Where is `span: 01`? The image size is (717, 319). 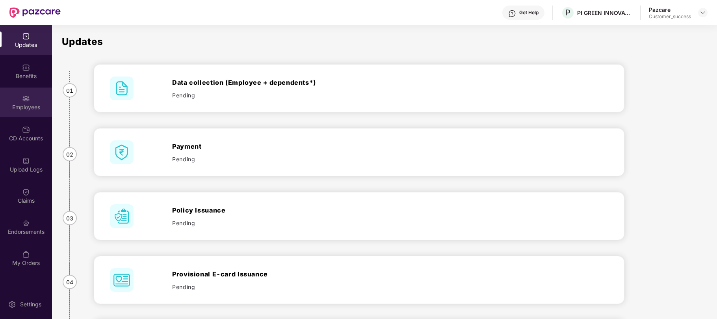 span: 01 is located at coordinates (70, 90).